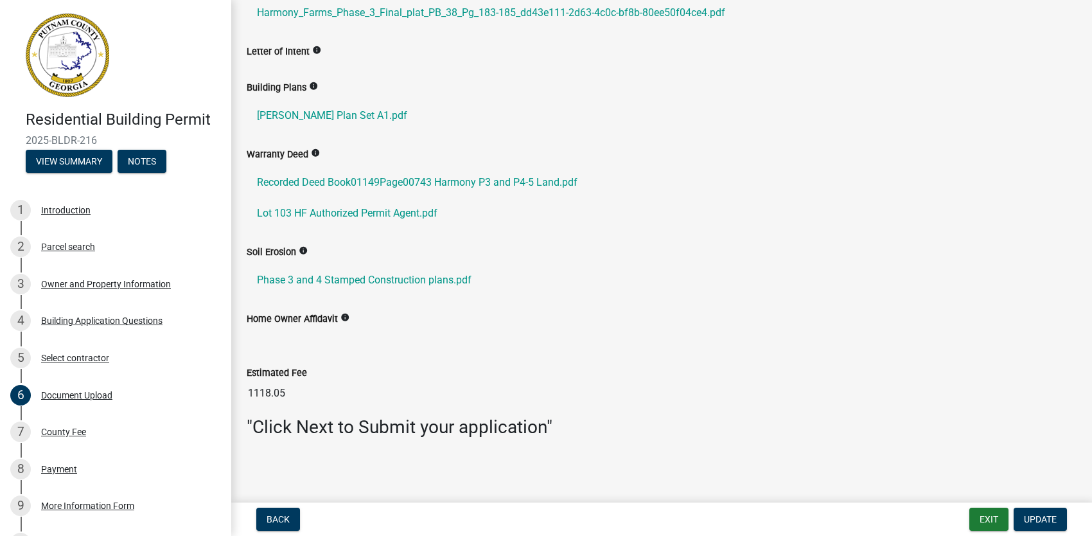 The image size is (1092, 536). I want to click on div: 3, so click(21, 284).